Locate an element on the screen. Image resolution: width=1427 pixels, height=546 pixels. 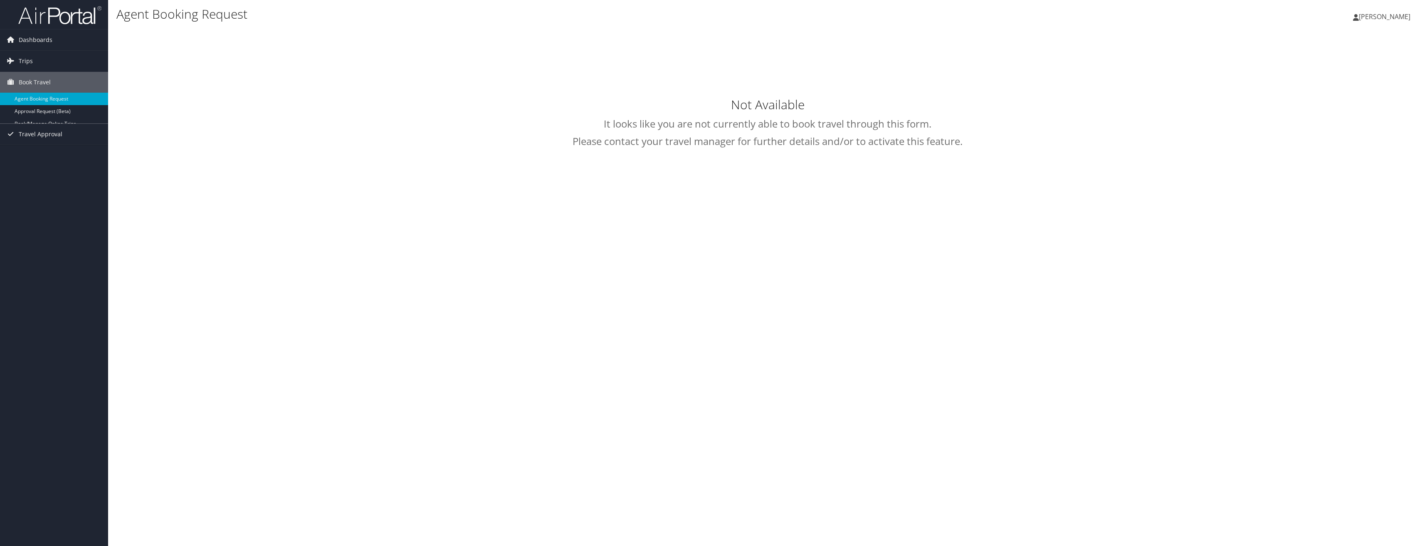
h2: Please contact your travel manager for further details and/or to activate this feature. is located at coordinates (768, 141).